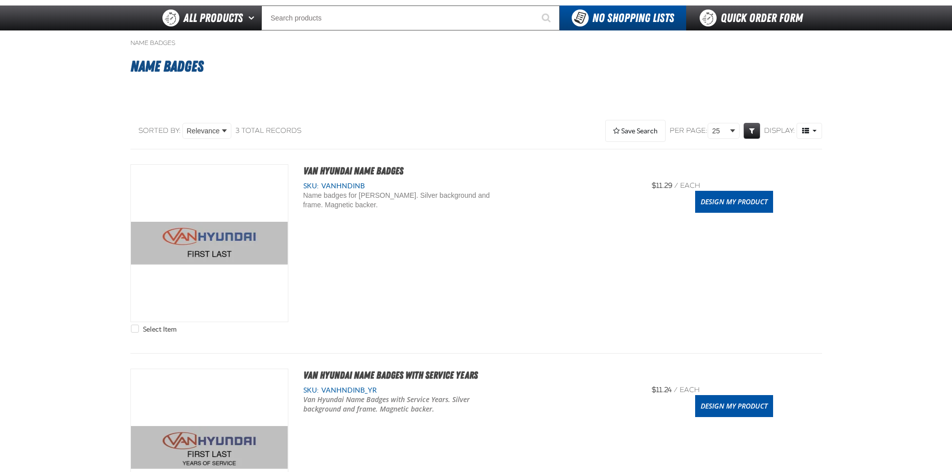 This screenshot has width=952, height=472. What do you see at coordinates (639, 131) in the screenshot?
I see `span: Save Search` at bounding box center [639, 131].